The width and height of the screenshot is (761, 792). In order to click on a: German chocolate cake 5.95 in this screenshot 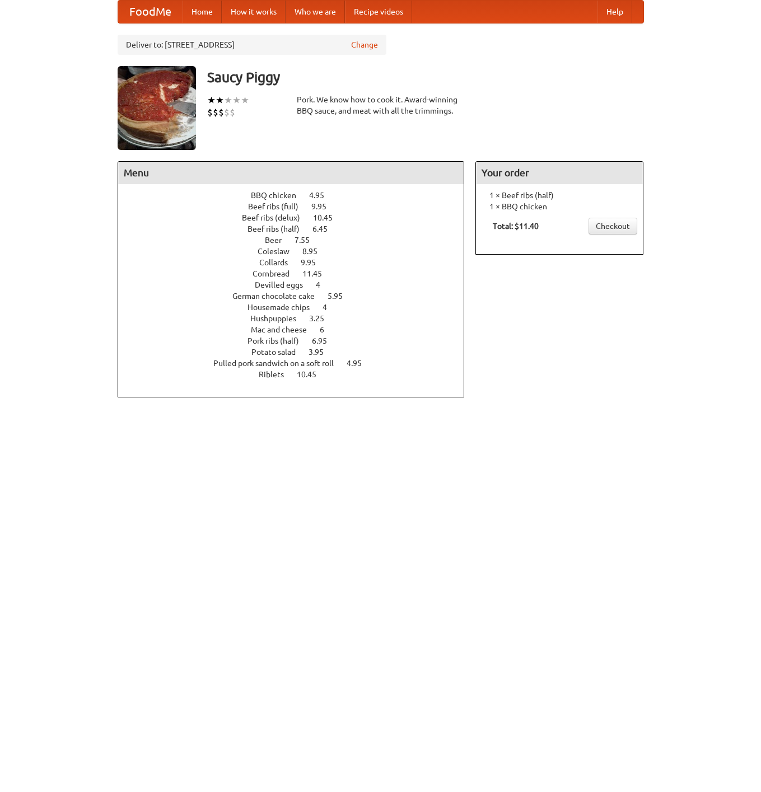, I will do `click(298, 296)`.